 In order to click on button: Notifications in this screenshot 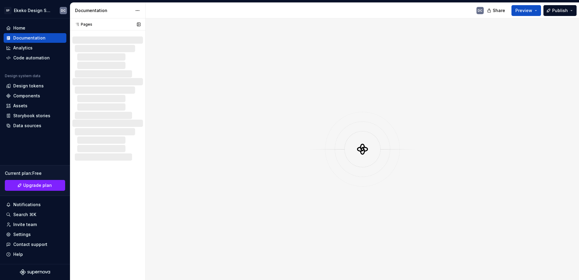, I will do `click(35, 205)`.